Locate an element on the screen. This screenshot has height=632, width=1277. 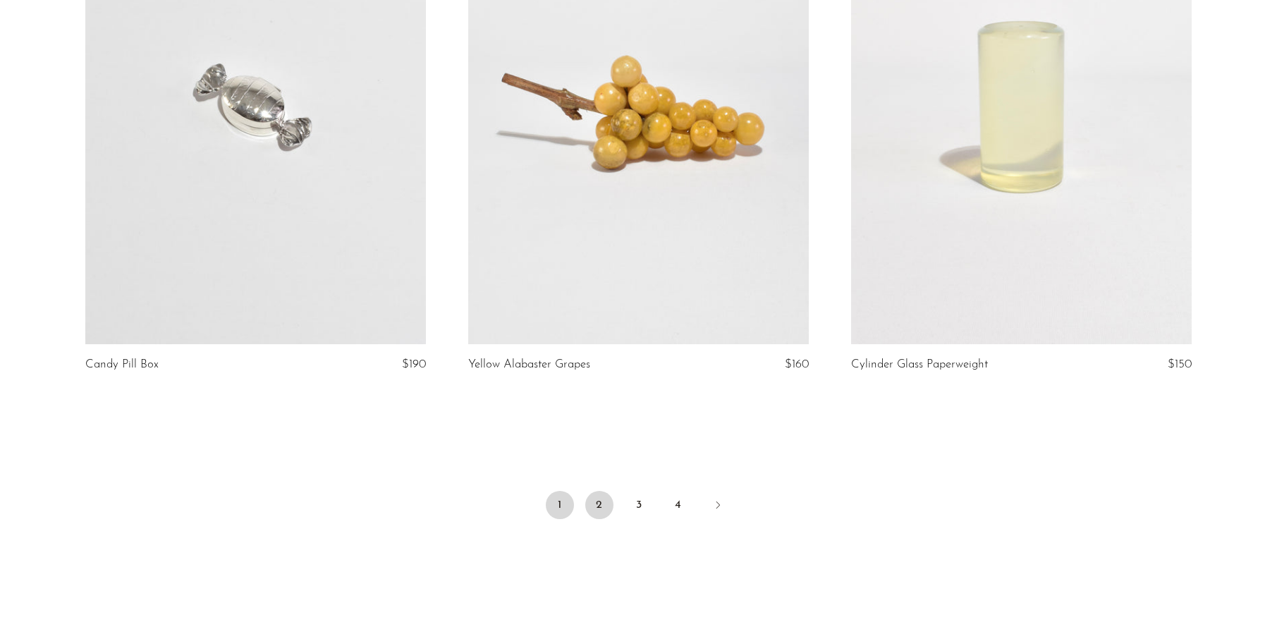
a: 2 is located at coordinates (599, 505).